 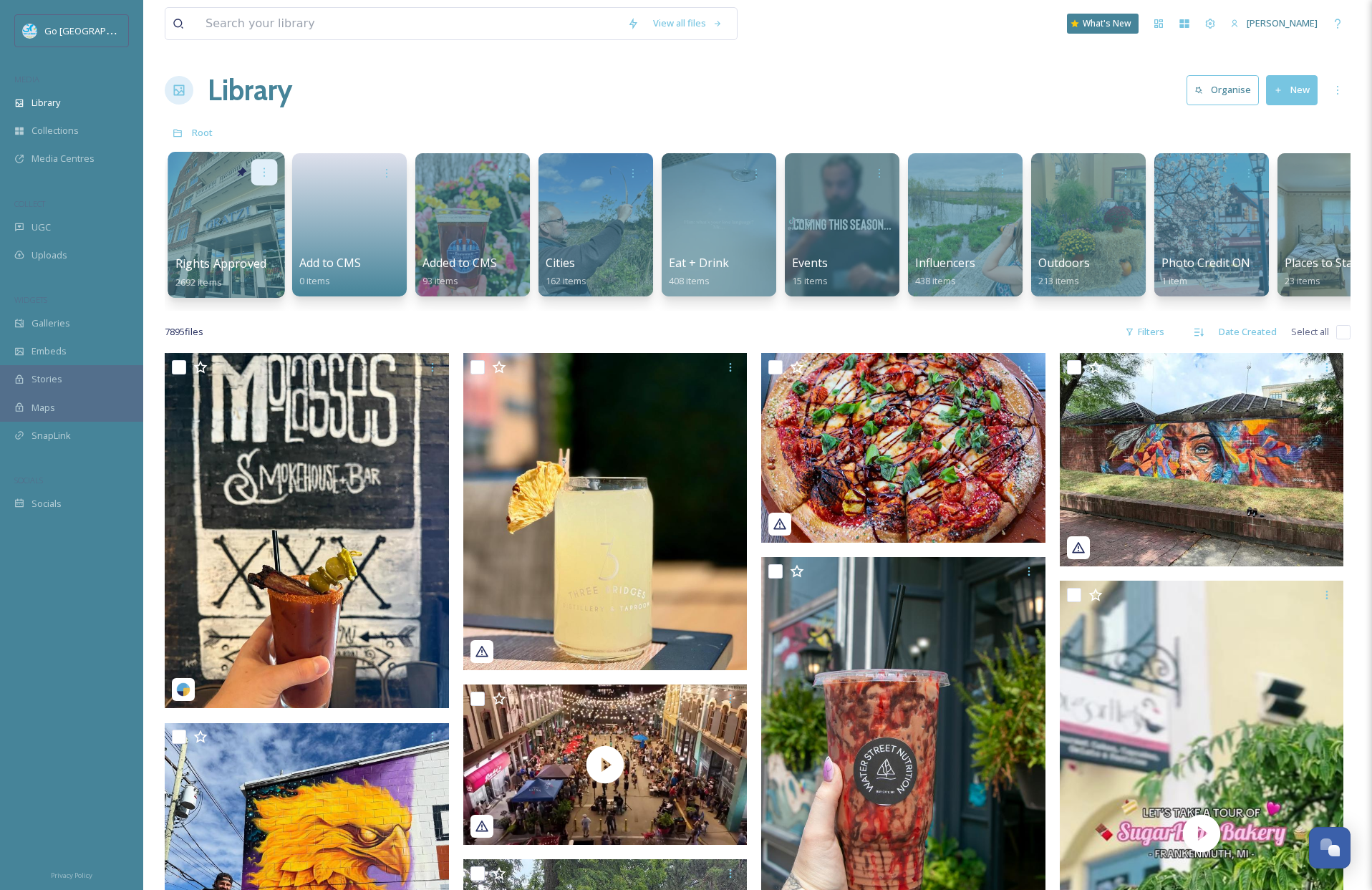 What do you see at coordinates (605, 511) in the screenshot?
I see `img: three_bridges_distillery-5506836.jpg` at bounding box center [605, 511].